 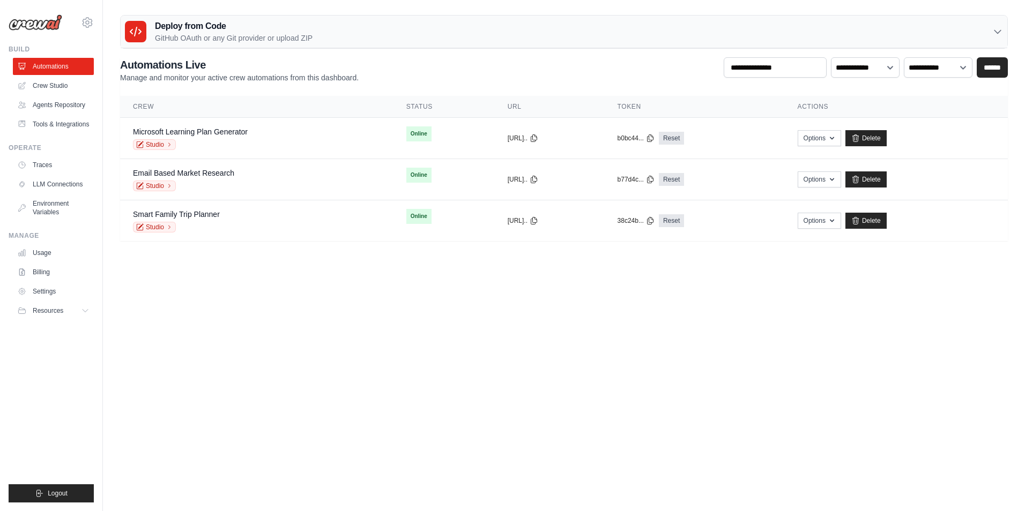 I want to click on div: Build, so click(x=51, y=49).